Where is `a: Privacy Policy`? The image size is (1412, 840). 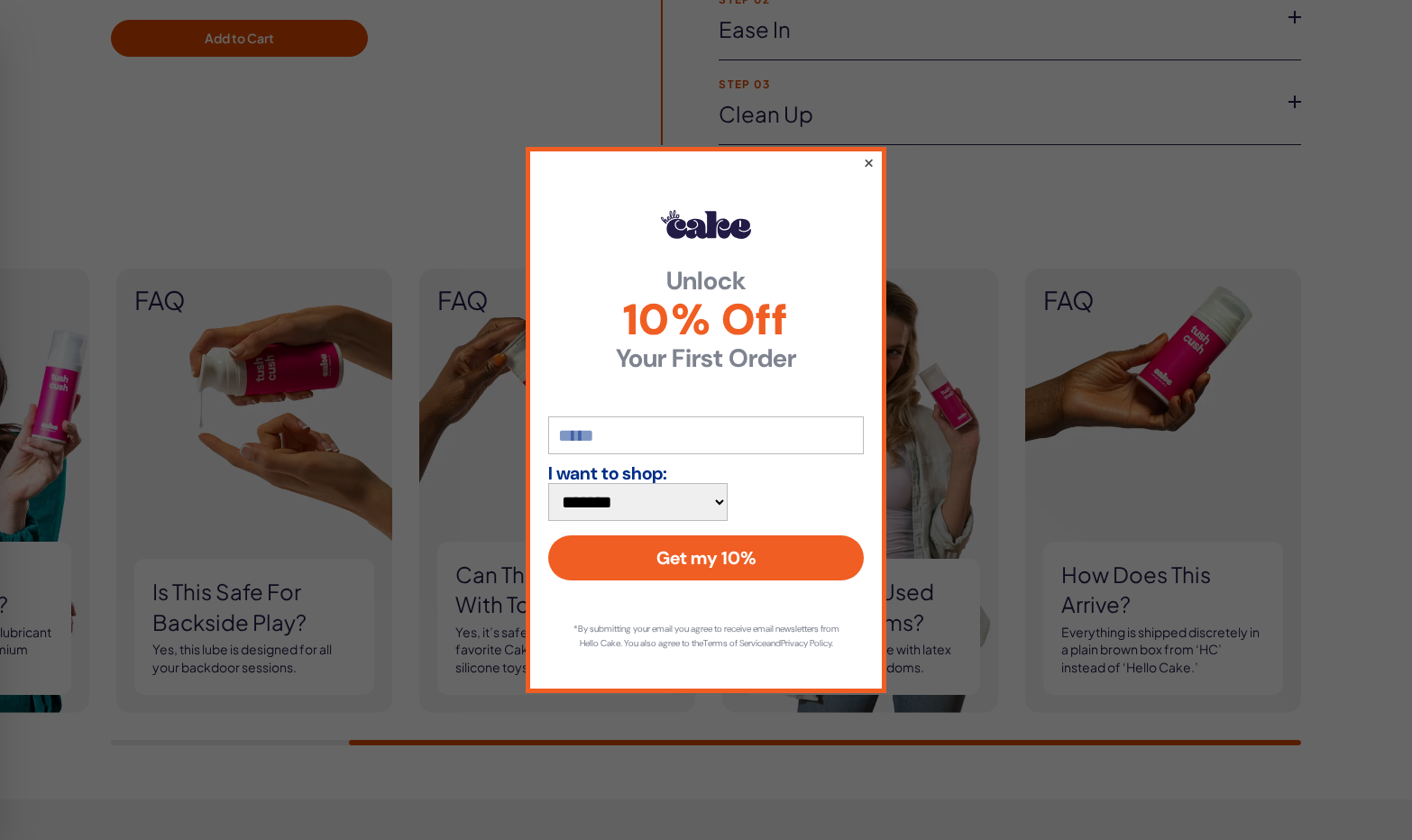
a: Privacy Policy is located at coordinates (806, 643).